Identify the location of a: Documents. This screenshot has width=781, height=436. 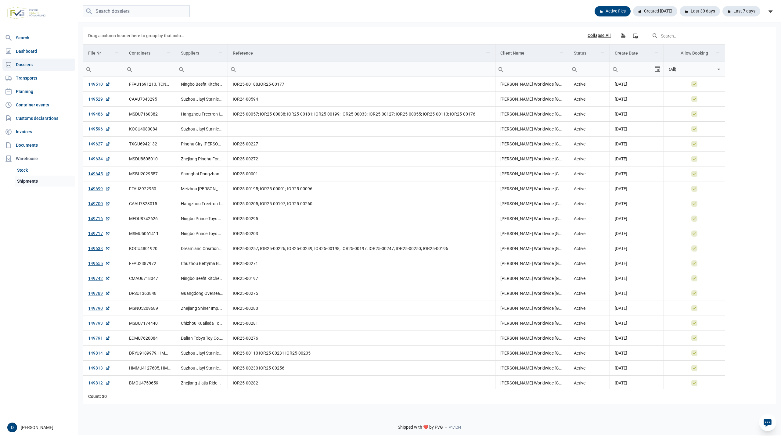
(39, 145).